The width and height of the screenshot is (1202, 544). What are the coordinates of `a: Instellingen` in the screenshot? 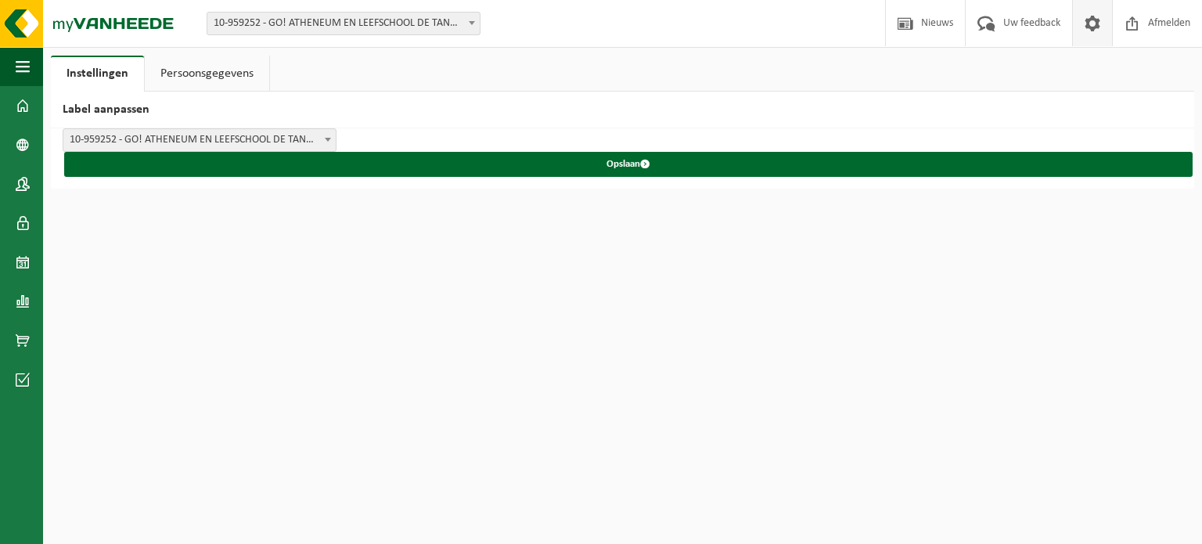 It's located at (97, 74).